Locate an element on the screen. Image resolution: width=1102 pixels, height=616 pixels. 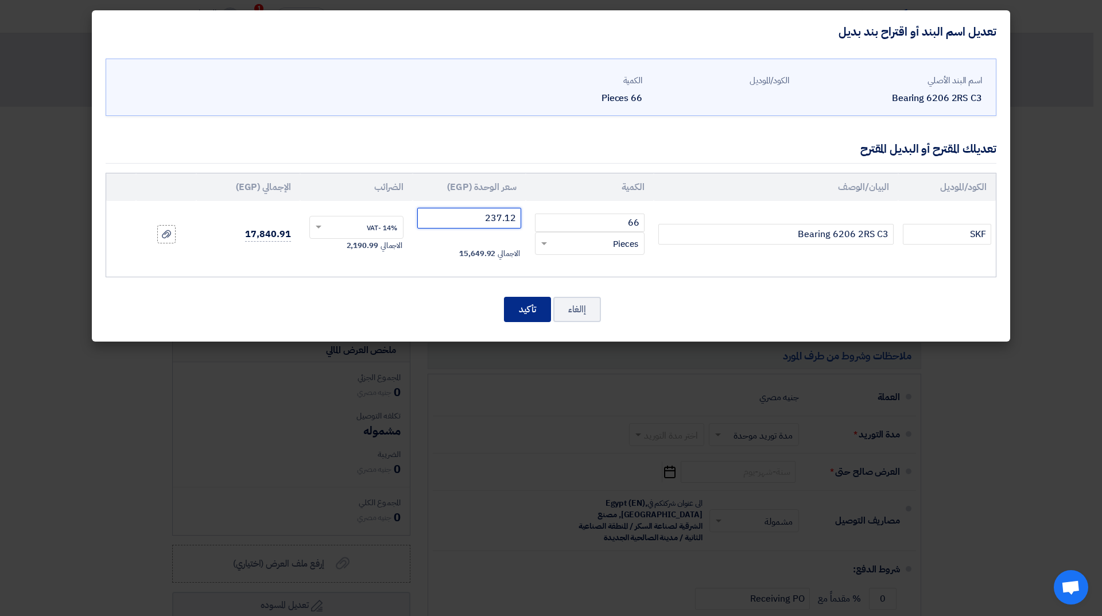
ng-select: VAT is located at coordinates (356, 227).